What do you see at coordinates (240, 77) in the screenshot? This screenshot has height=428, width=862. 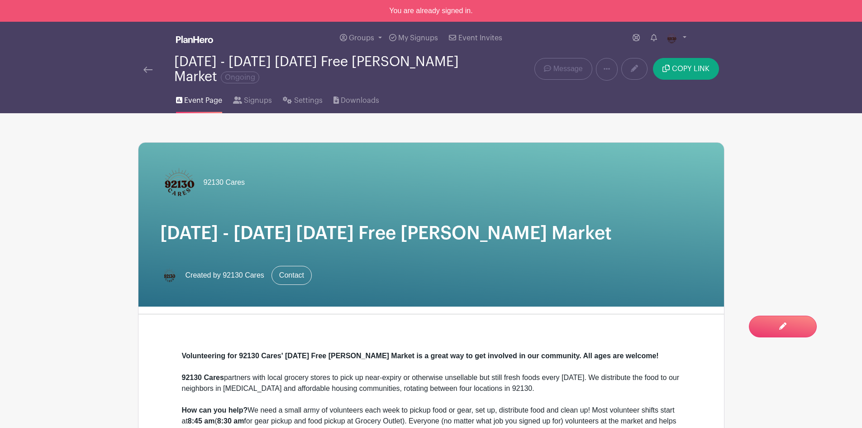 I see `span: Ongoing` at bounding box center [240, 77].